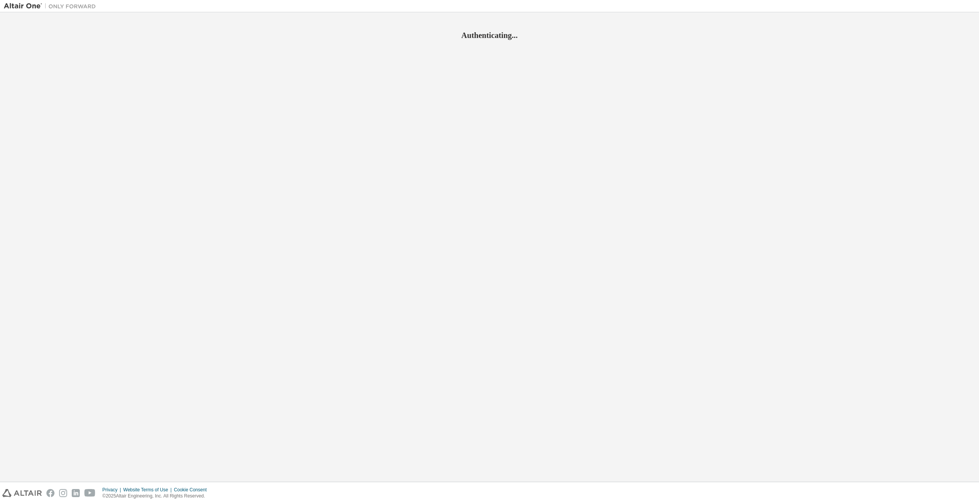 The image size is (979, 504). What do you see at coordinates (52, 6) in the screenshot?
I see `img: Altair One` at bounding box center [52, 6].